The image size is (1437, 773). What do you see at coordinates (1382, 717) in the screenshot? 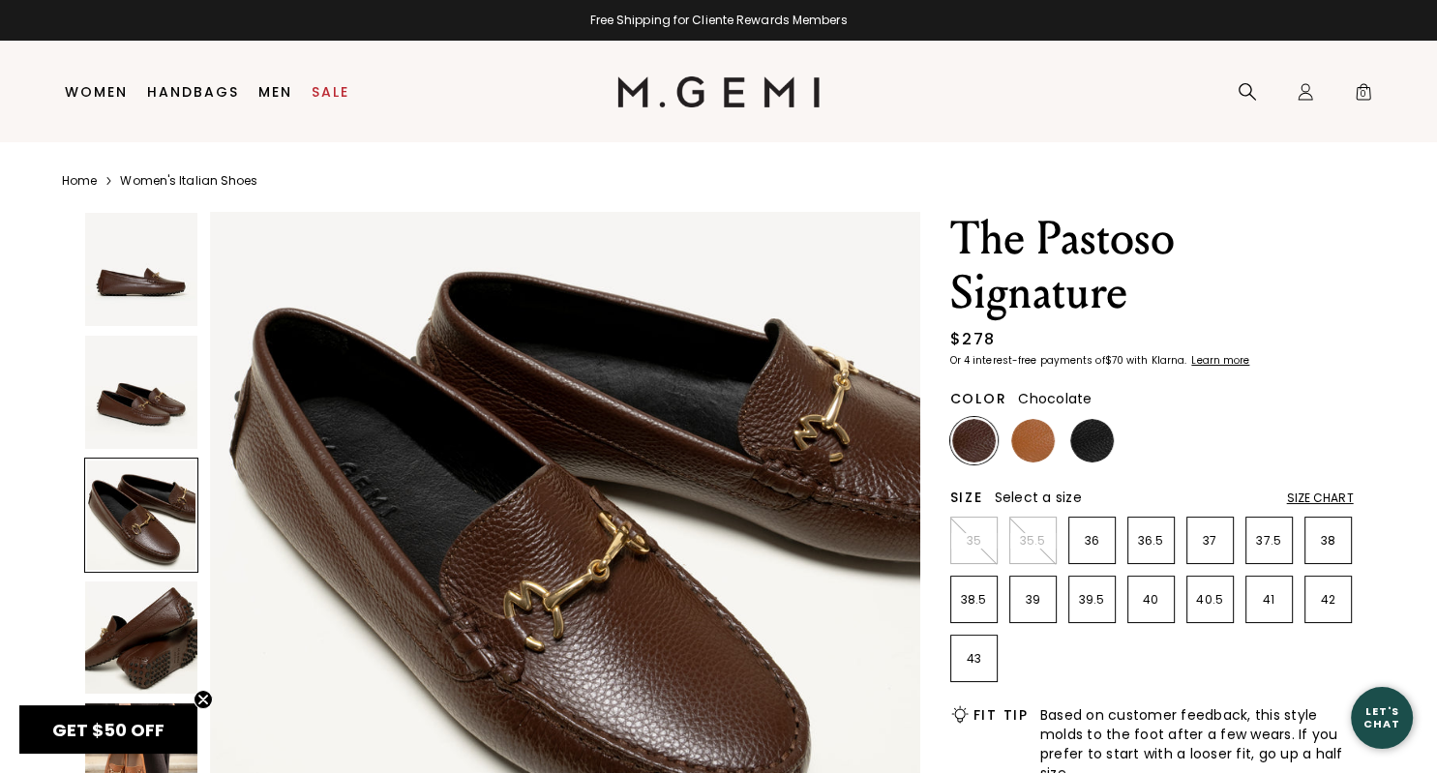
I see `div: Let's Chat` at bounding box center [1382, 717].